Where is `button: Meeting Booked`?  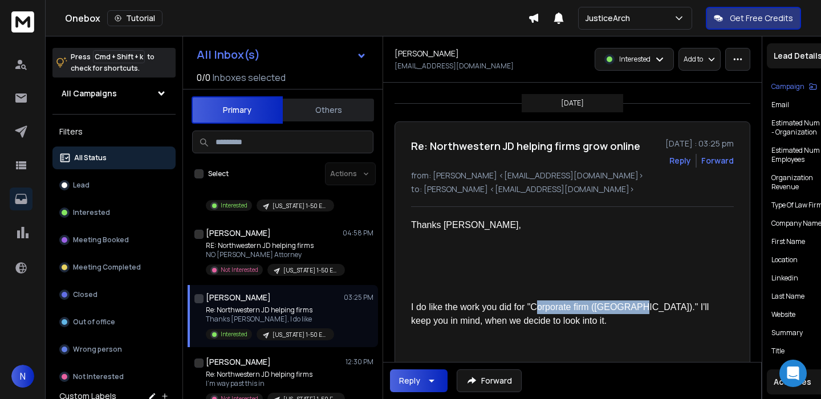
button: Meeting Booked is located at coordinates (114, 240).